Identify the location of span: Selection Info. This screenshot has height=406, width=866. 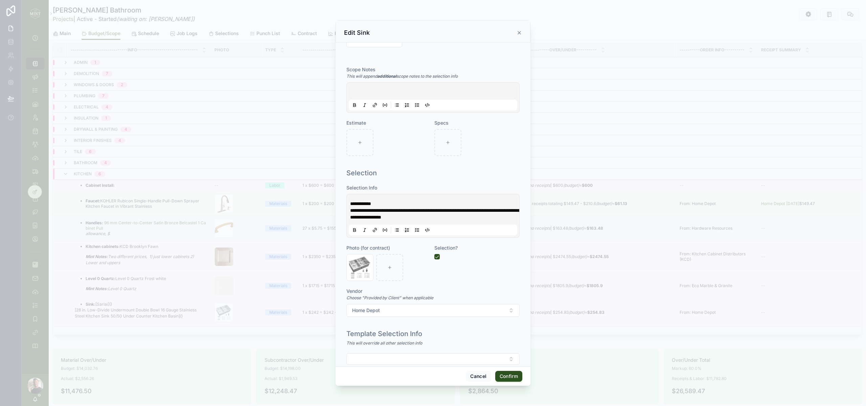
(361, 188).